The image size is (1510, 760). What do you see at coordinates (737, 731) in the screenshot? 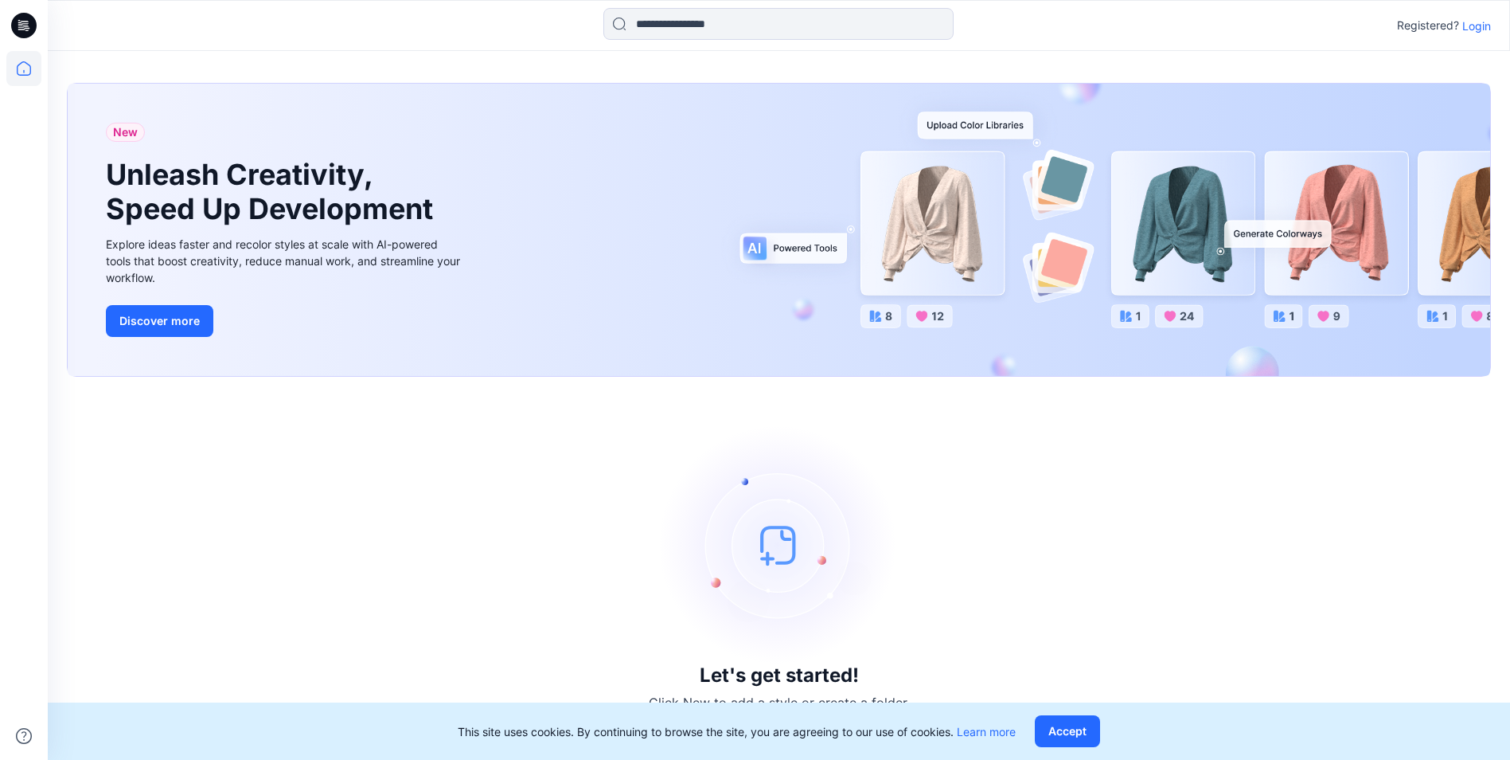
I see `p: This site uses cookies. By continuing to browse the site, you are agreeing to our use of cookies.` at bounding box center [737, 731].